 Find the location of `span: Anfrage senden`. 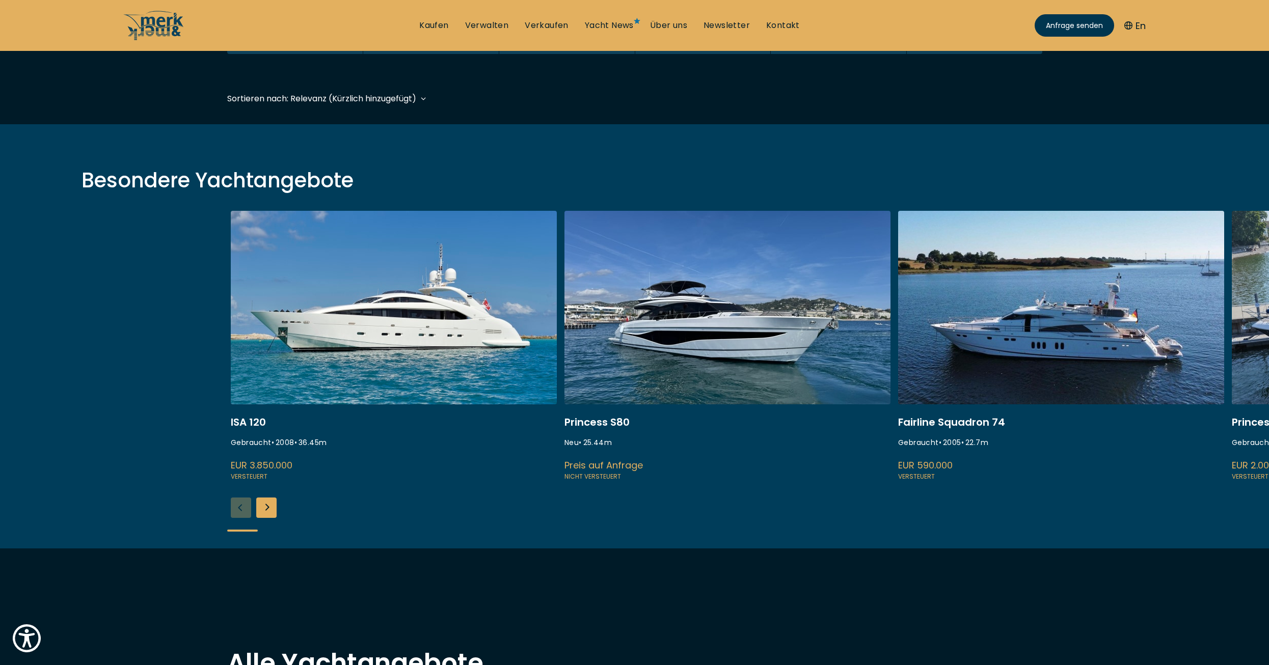

span: Anfrage senden is located at coordinates (1074, 25).